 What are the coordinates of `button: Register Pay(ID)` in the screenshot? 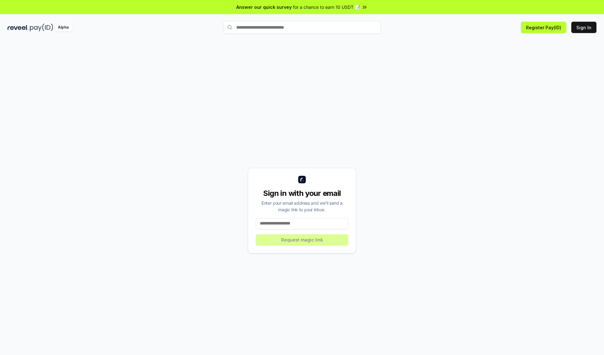 It's located at (544, 27).